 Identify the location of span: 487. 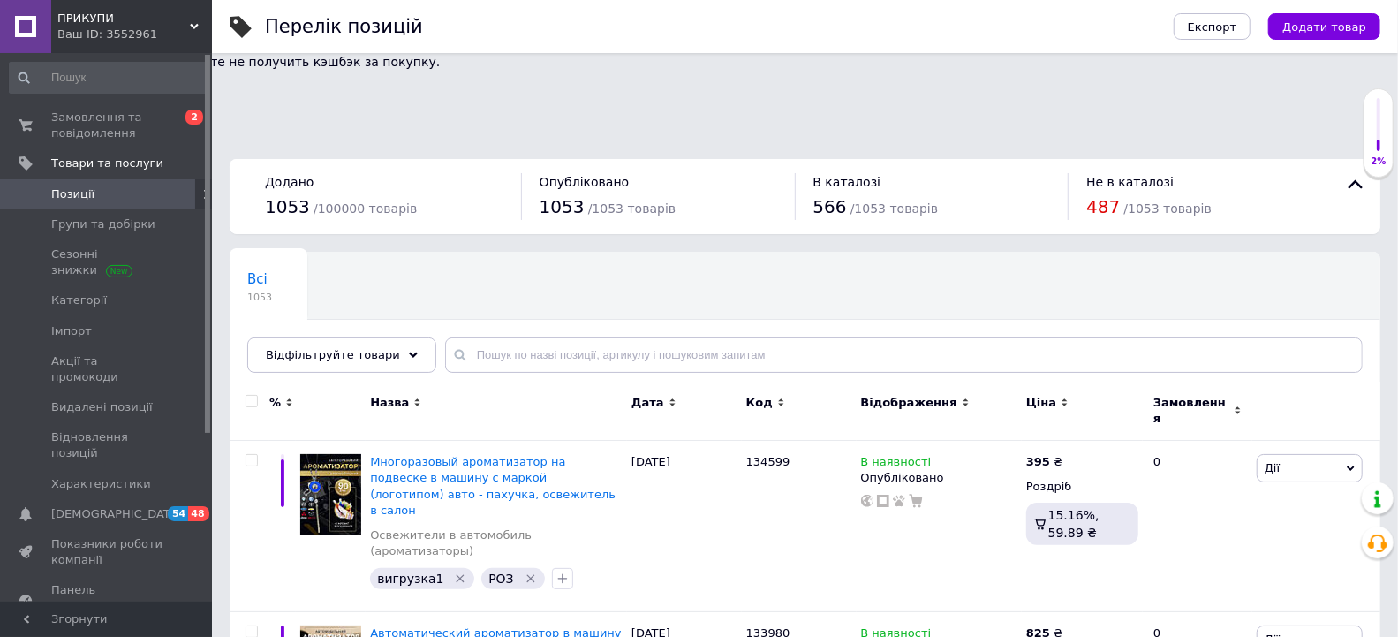
(1103, 207).